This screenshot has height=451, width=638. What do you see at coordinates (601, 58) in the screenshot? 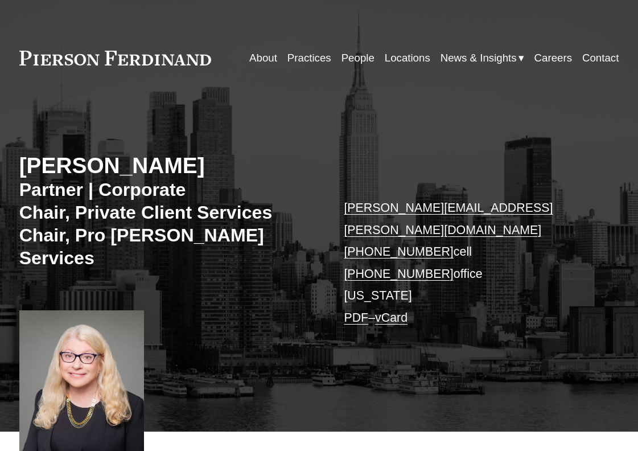
I see `a: Contact` at bounding box center [601, 58].